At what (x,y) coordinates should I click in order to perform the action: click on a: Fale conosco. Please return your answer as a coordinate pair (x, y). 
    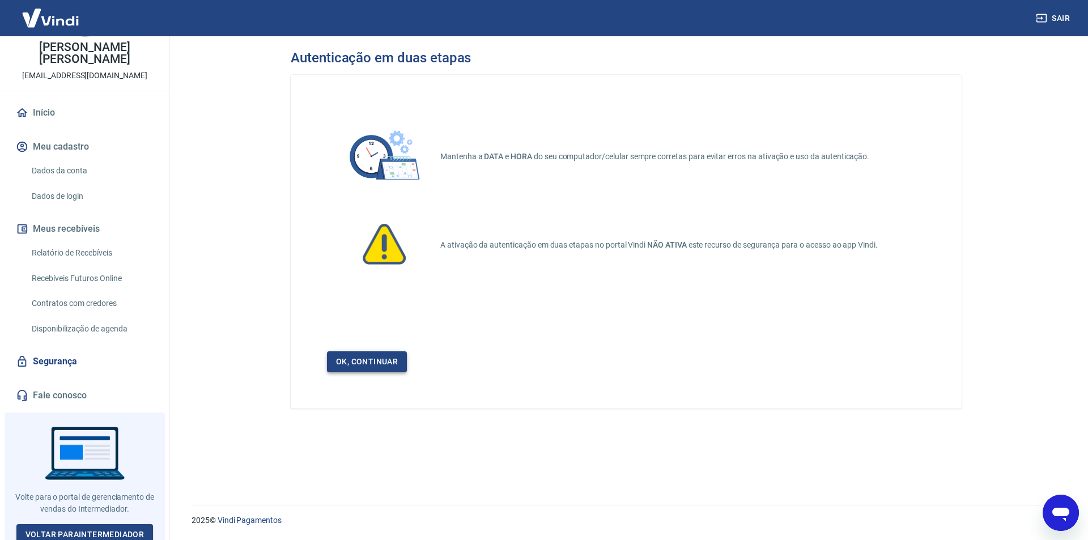
    Looking at the image, I should click on (84, 395).